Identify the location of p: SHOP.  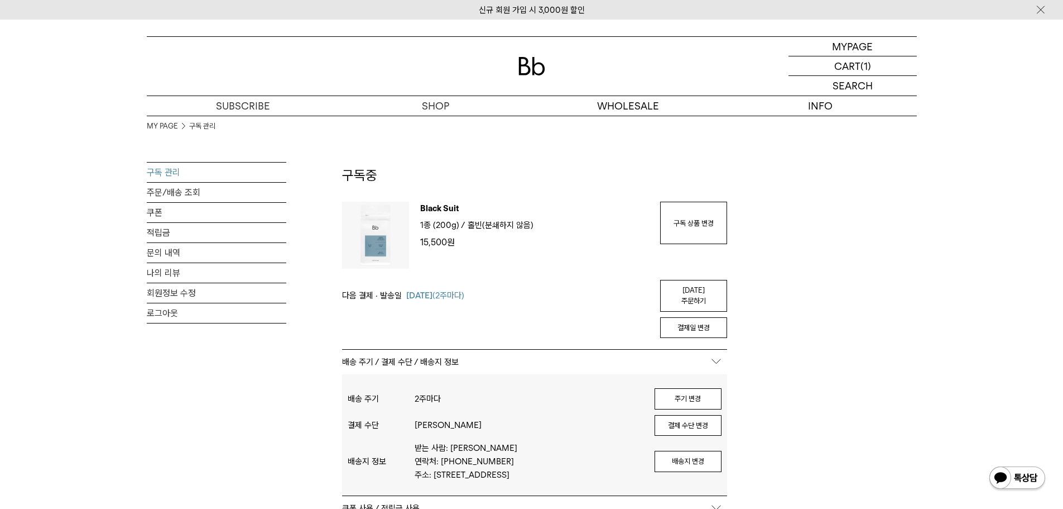
(435, 105).